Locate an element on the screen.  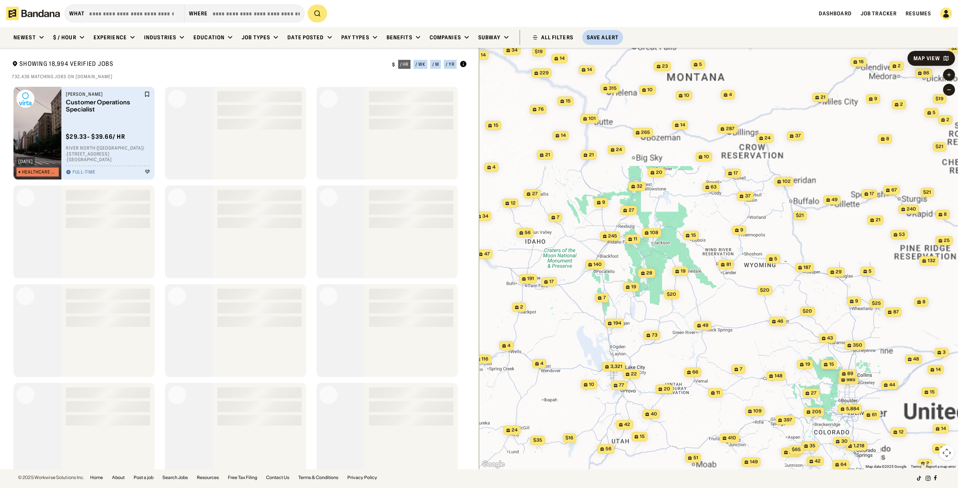
span: Resumes is located at coordinates (918, 13).